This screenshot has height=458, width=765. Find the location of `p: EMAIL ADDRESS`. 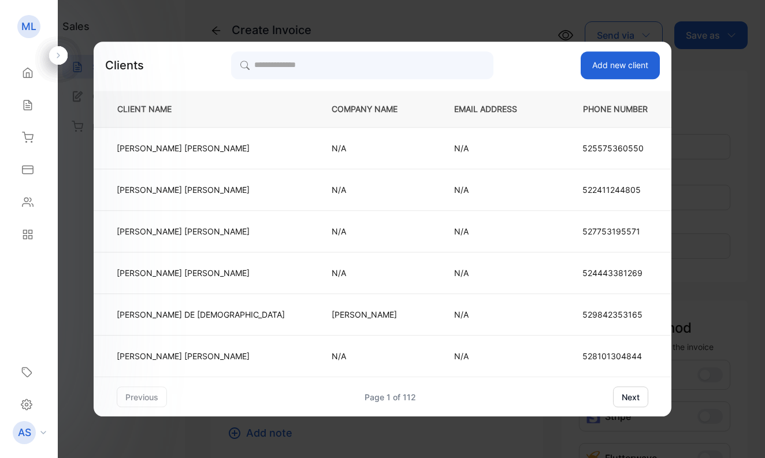

p: EMAIL ADDRESS is located at coordinates (494, 109).